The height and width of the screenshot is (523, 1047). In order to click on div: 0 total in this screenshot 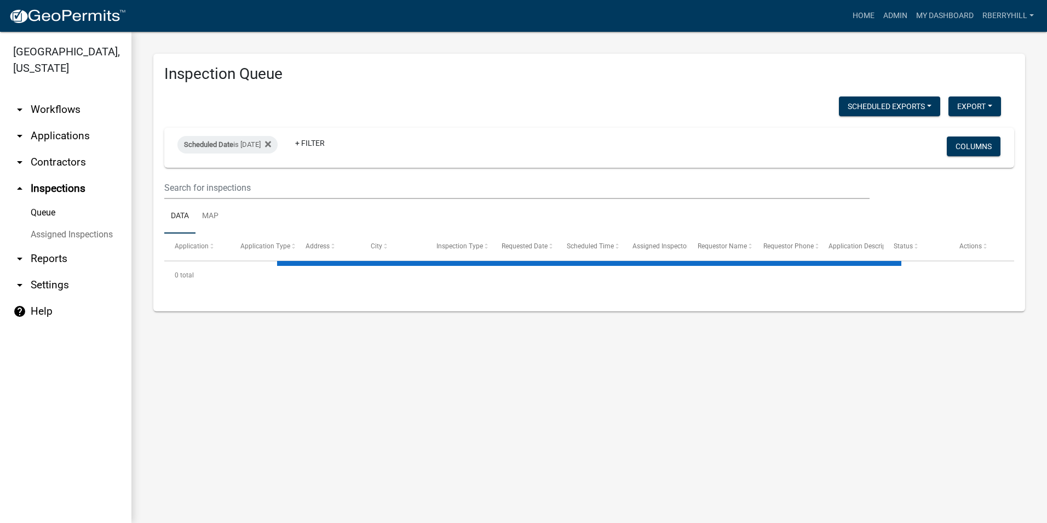, I will do `click(589, 275)`.